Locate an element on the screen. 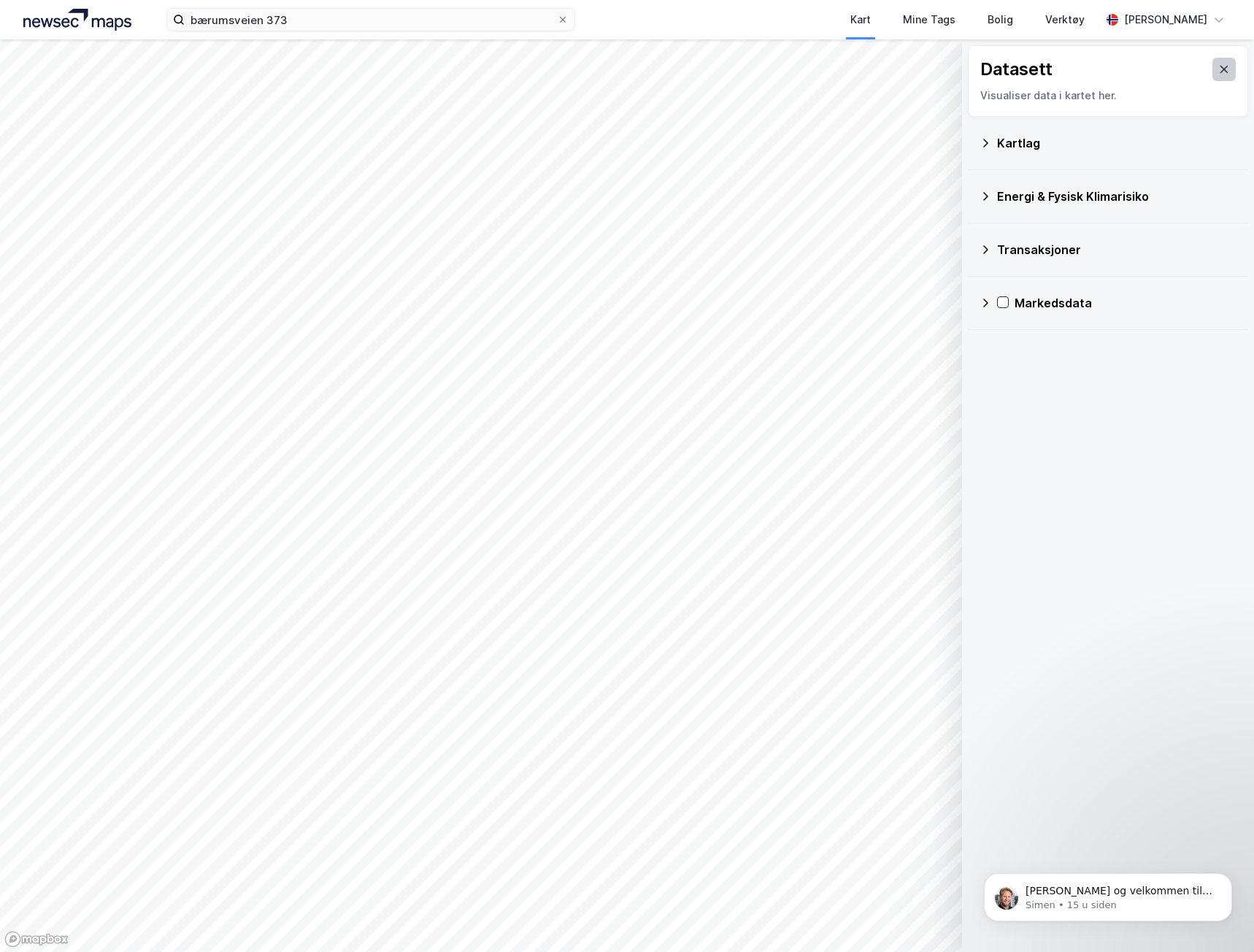 The width and height of the screenshot is (1254, 952). p: Message from Simen, sent 15 u siden is located at coordinates (157, 63).